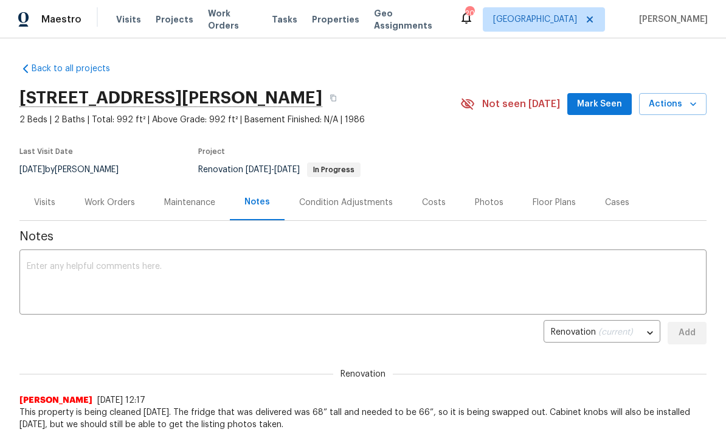 This screenshot has height=432, width=726. Describe the element at coordinates (128, 19) in the screenshot. I see `span: Visits` at that location.